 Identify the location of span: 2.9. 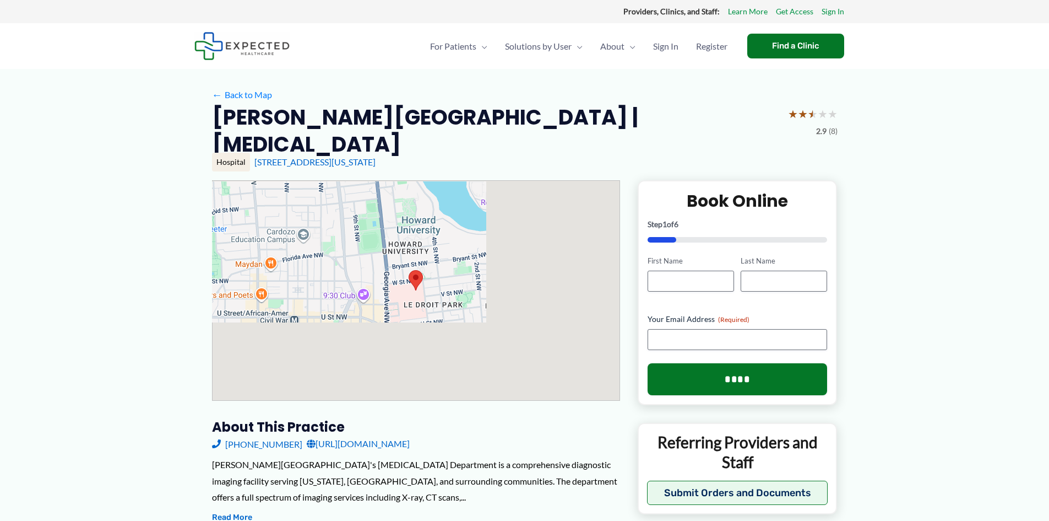
(821, 131).